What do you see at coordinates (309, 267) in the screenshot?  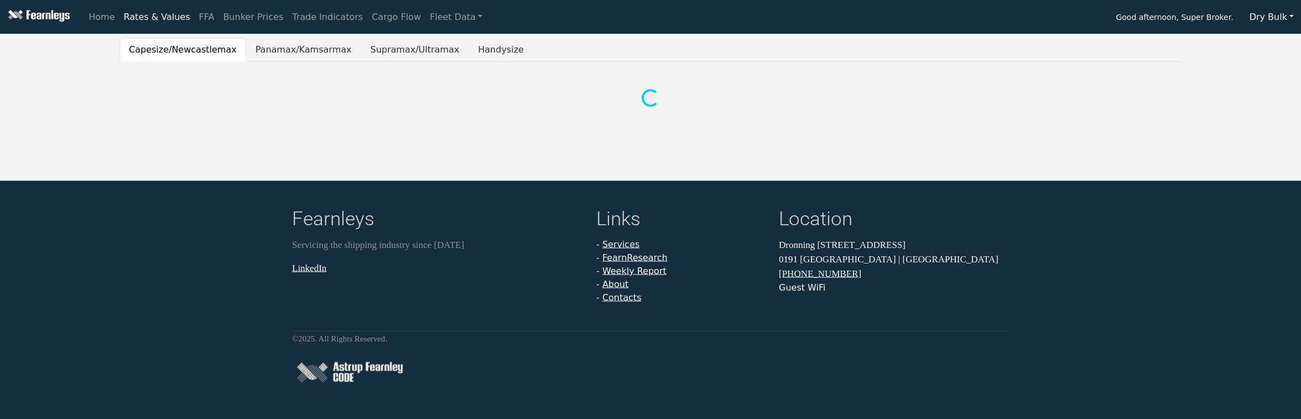 I see `a: LinkedIn` at bounding box center [309, 267].